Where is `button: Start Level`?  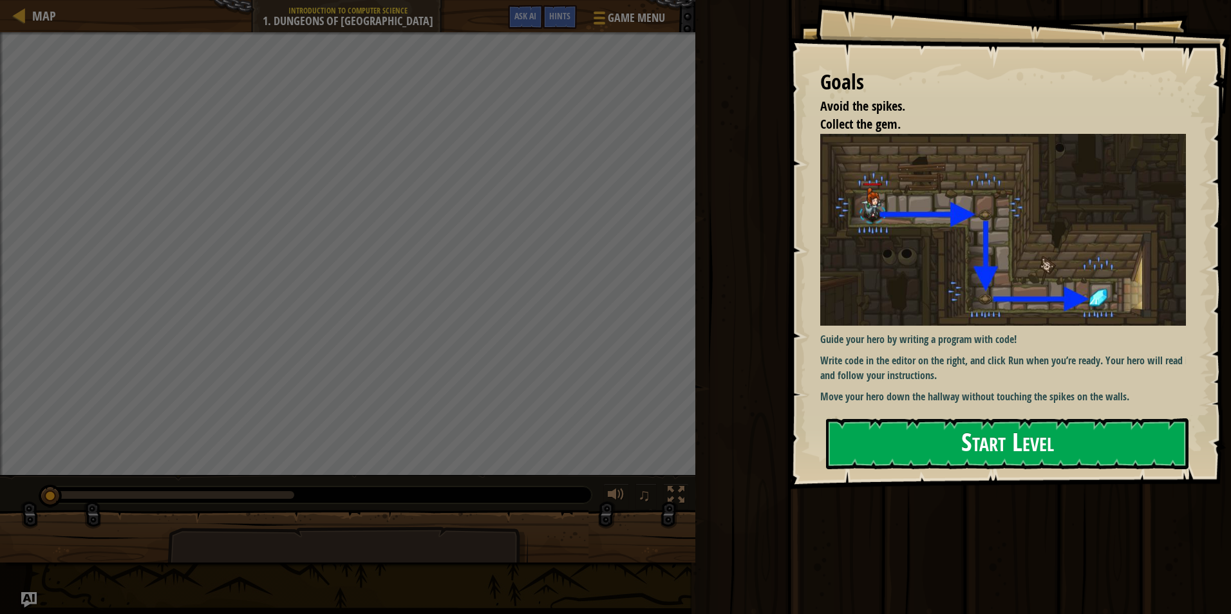
button: Start Level is located at coordinates (1007, 444).